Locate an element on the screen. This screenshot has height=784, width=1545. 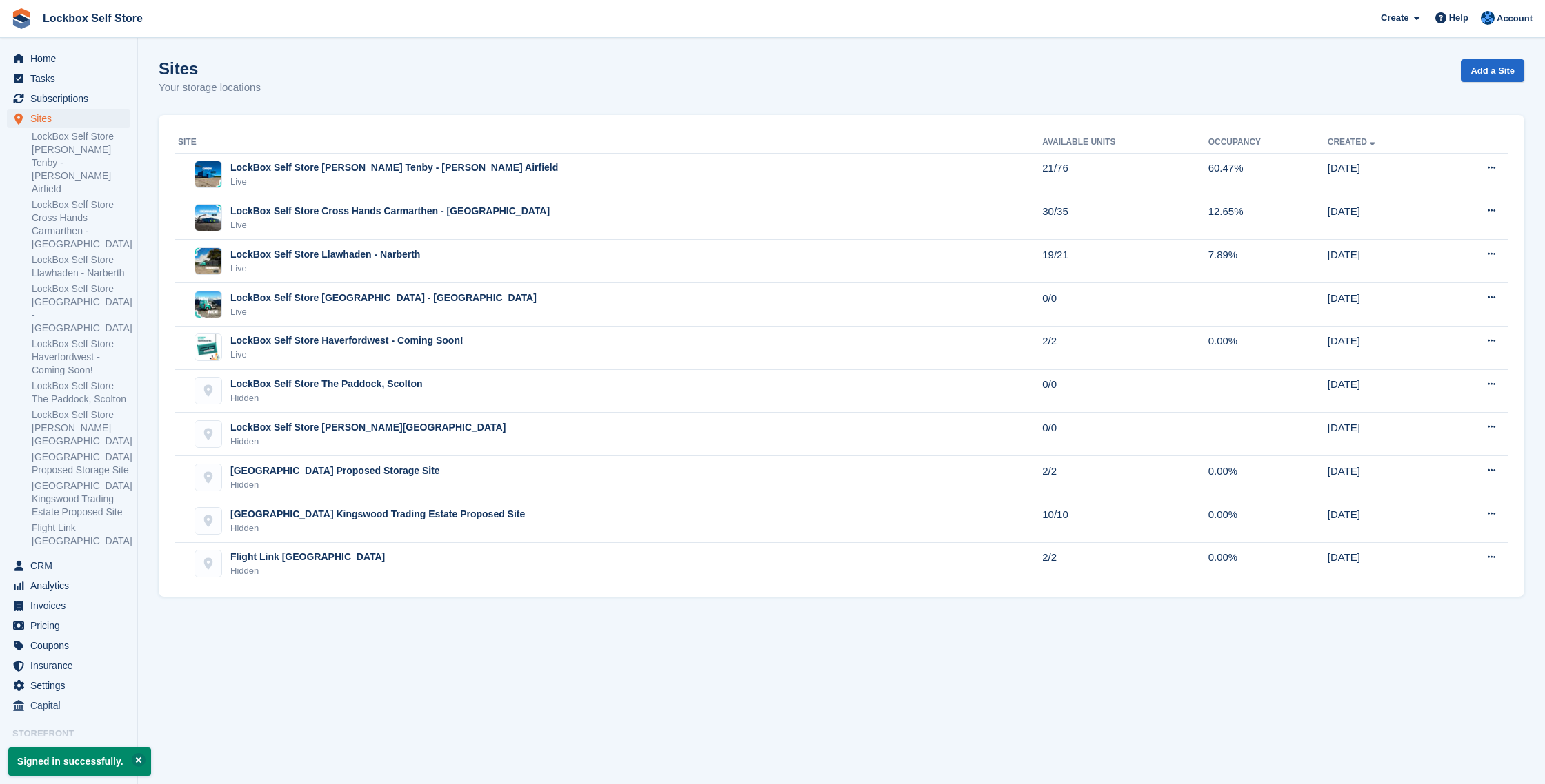
p: Signed in successfully. is located at coordinates (79, 761).